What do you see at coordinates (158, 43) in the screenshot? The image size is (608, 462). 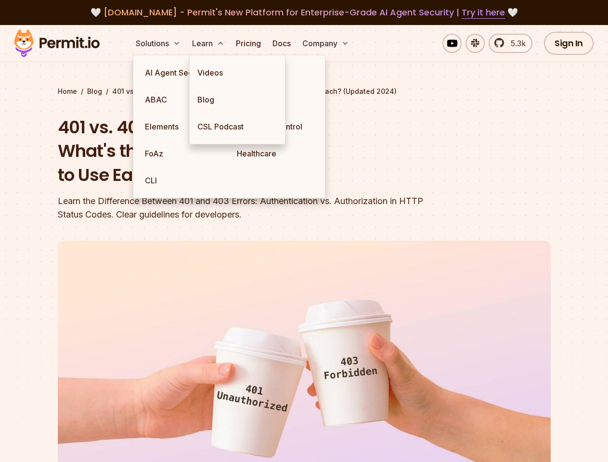 I see `button: Solutions` at bounding box center [158, 43].